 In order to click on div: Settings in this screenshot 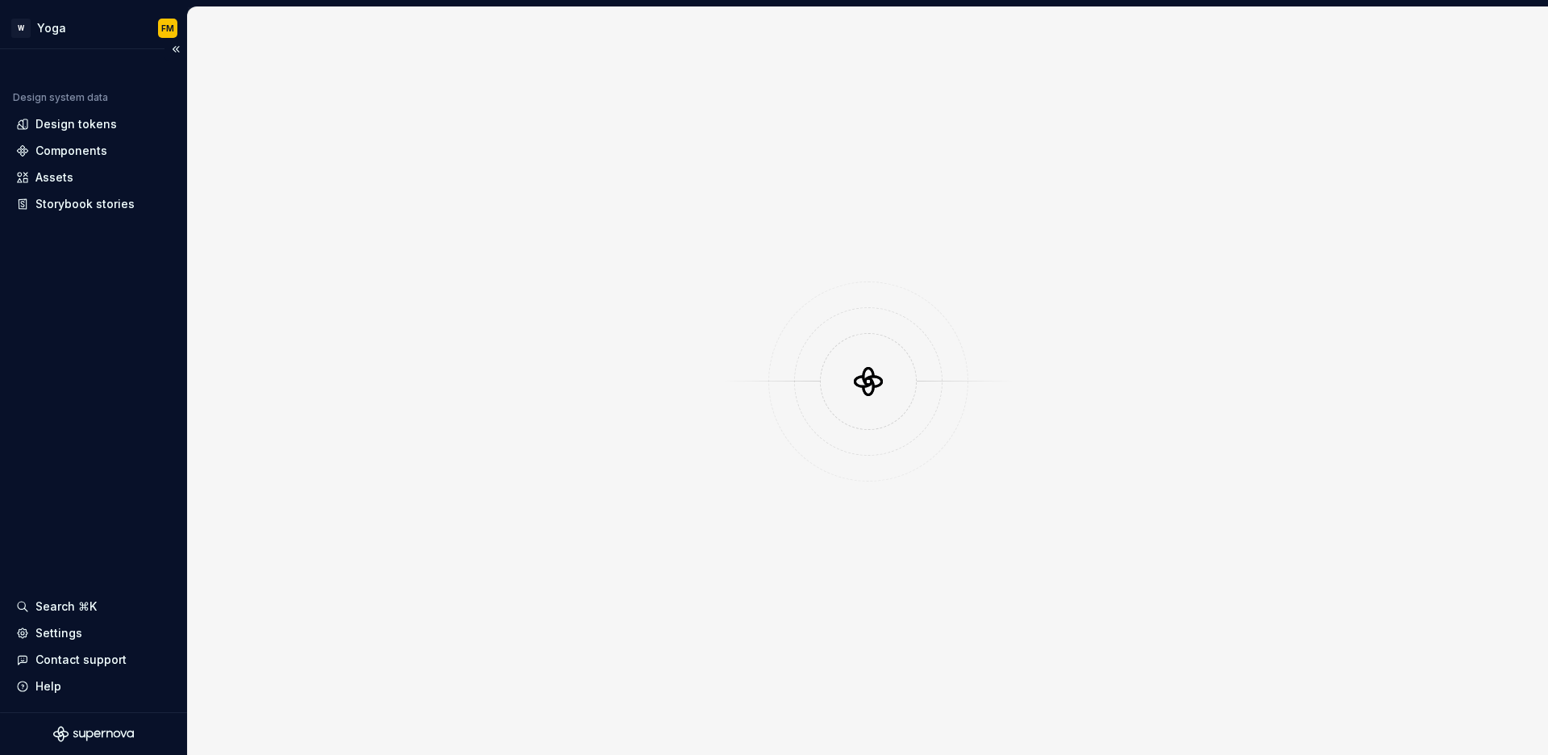, I will do `click(59, 633)`.